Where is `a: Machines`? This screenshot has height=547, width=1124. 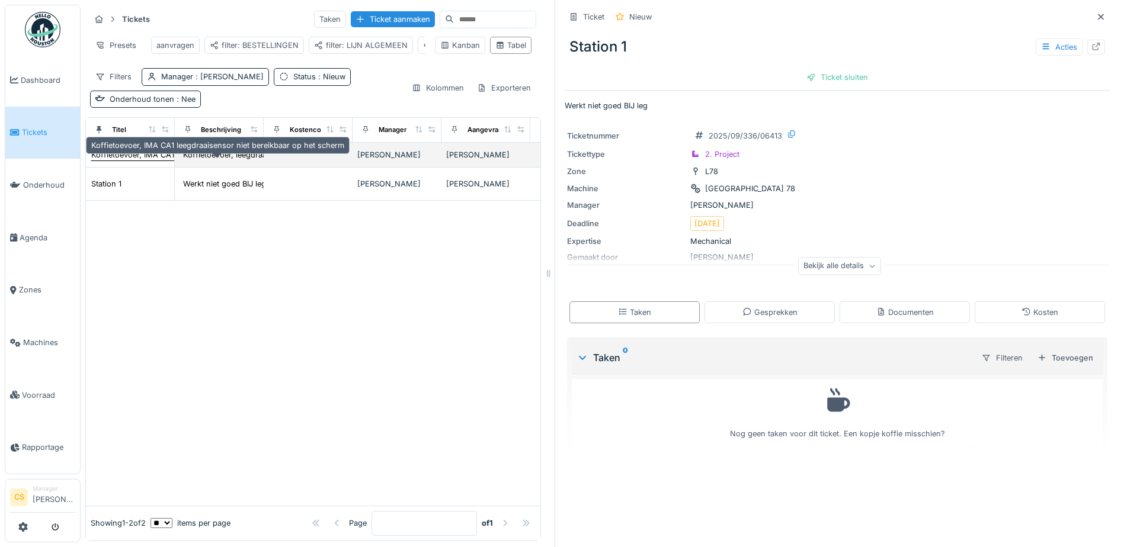
a: Machines is located at coordinates (43, 342).